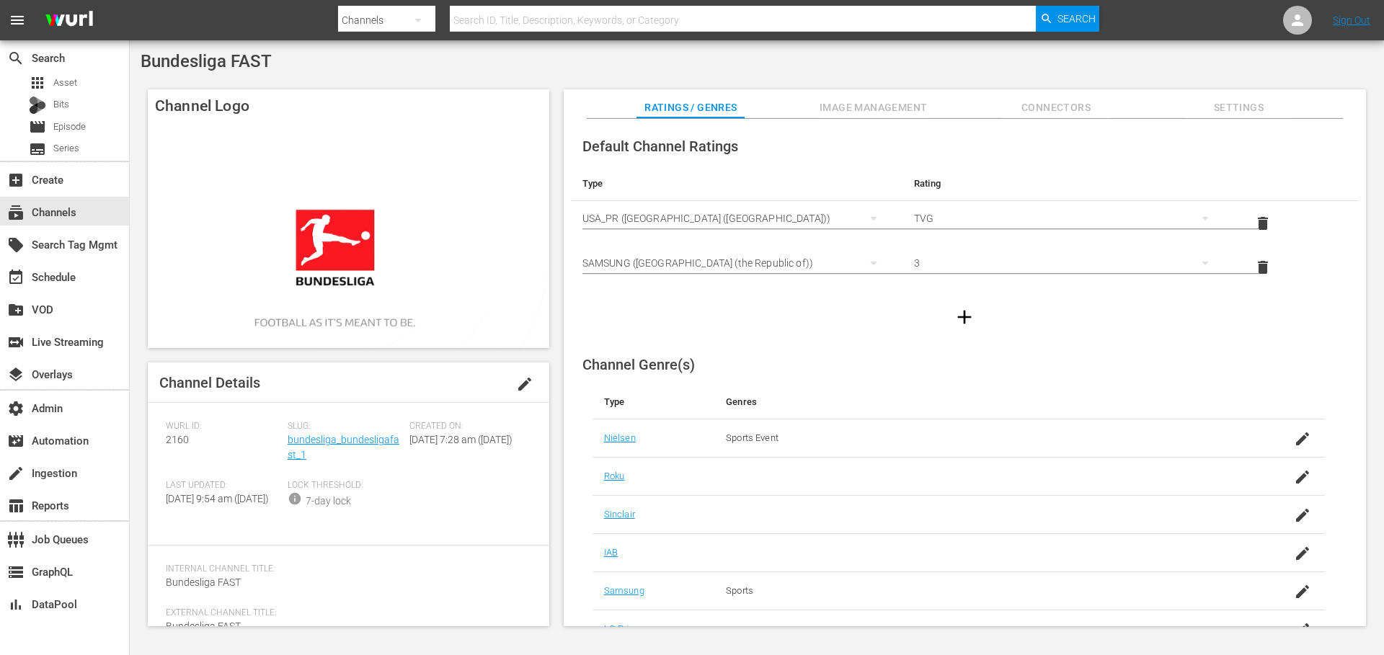  Describe the element at coordinates (69, 20) in the screenshot. I see `img: ans4CAIJ8jUAAAAAAAAAAAAAAAAAAAAAAAAgQb4GAAAAAAAAAAAAAAAAAAAAAAAAJMjXAAAAAAAAAAAAAAAAAAAAAAAAgAT5G...` at that location.